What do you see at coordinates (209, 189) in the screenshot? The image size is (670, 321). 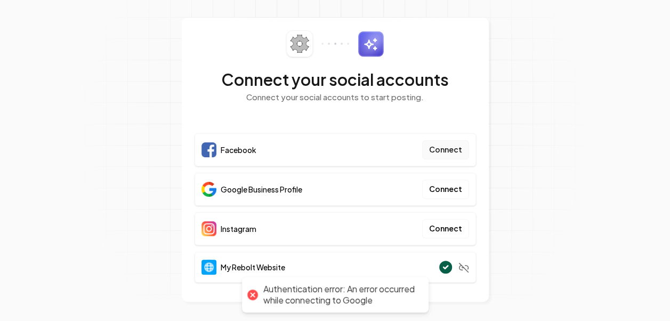 I see `img: Google` at bounding box center [209, 189].